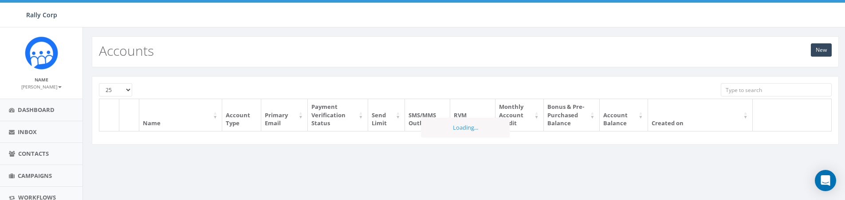 This screenshot has width=845, height=200. I want to click on span: Rally Corp, so click(42, 15).